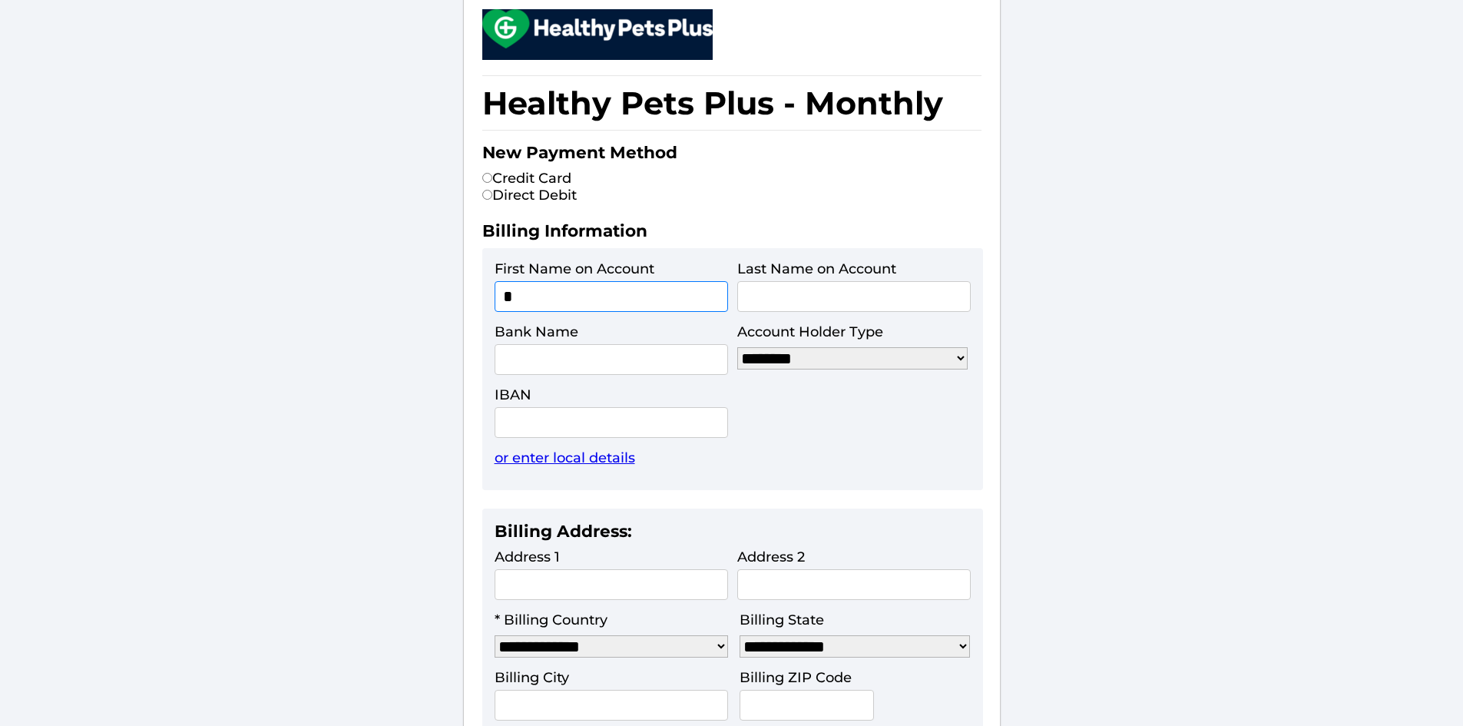 This screenshot has height=726, width=1463. Describe the element at coordinates (536, 332) in the screenshot. I see `label: Bank Name` at that location.